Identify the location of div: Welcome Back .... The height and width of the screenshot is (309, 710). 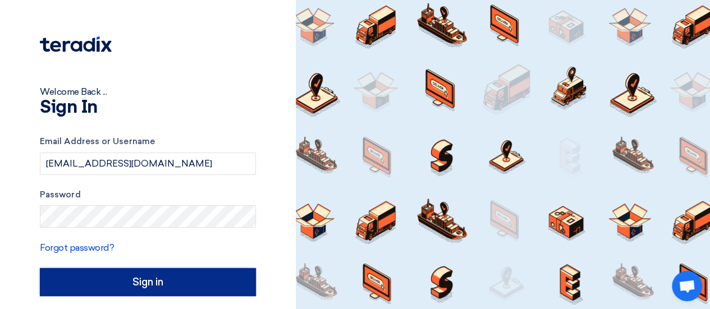
(148, 92).